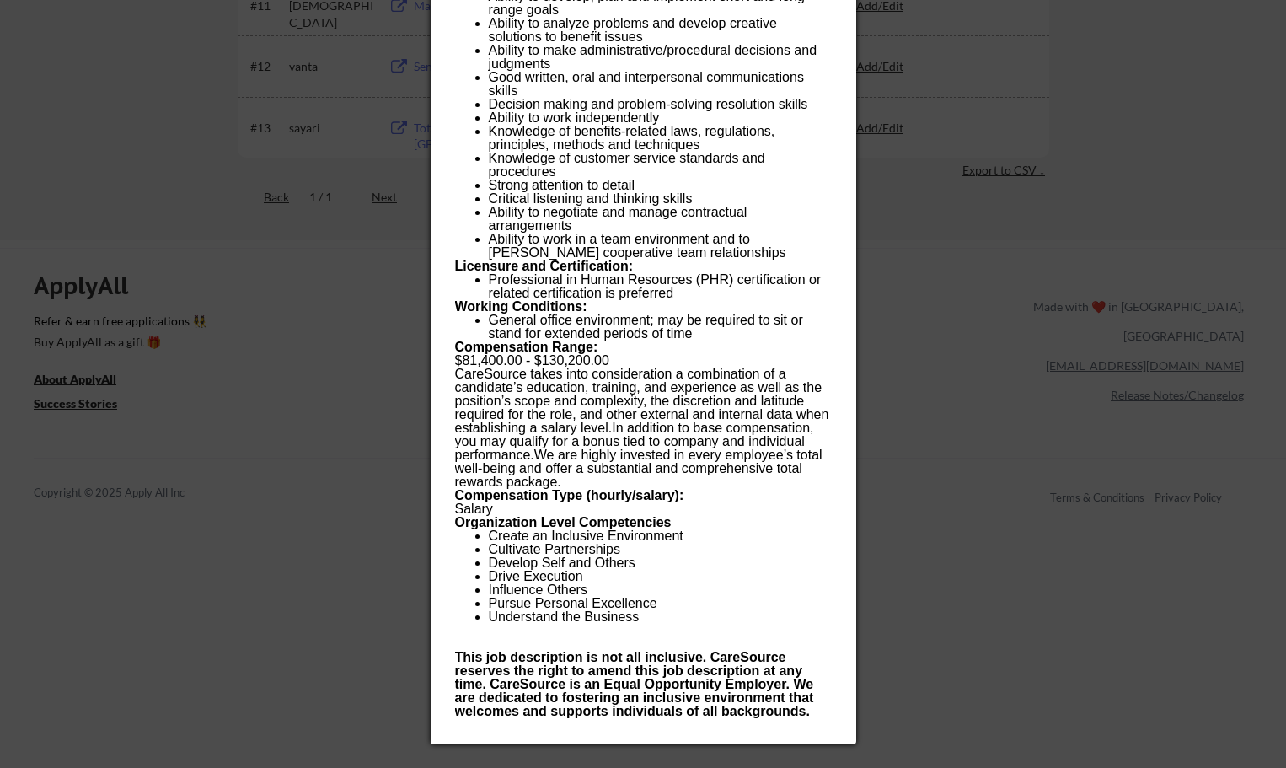 The image size is (1286, 768). Describe the element at coordinates (527, 346) in the screenshot. I see `b: Compensation Range:` at that location.